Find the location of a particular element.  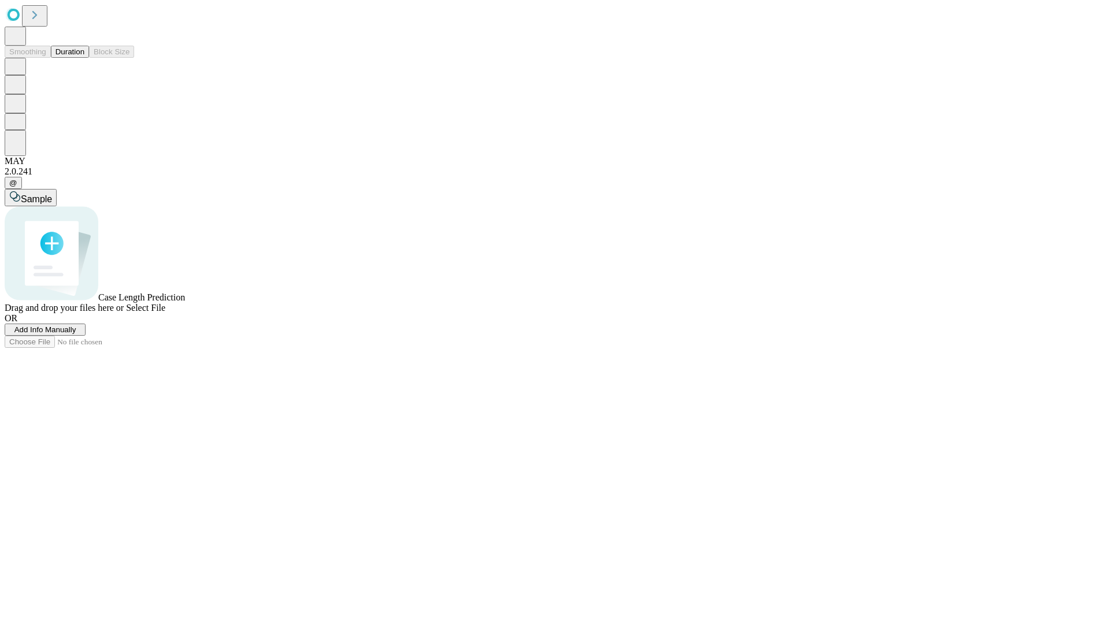

span: Case Length Prediction is located at coordinates (142, 297).